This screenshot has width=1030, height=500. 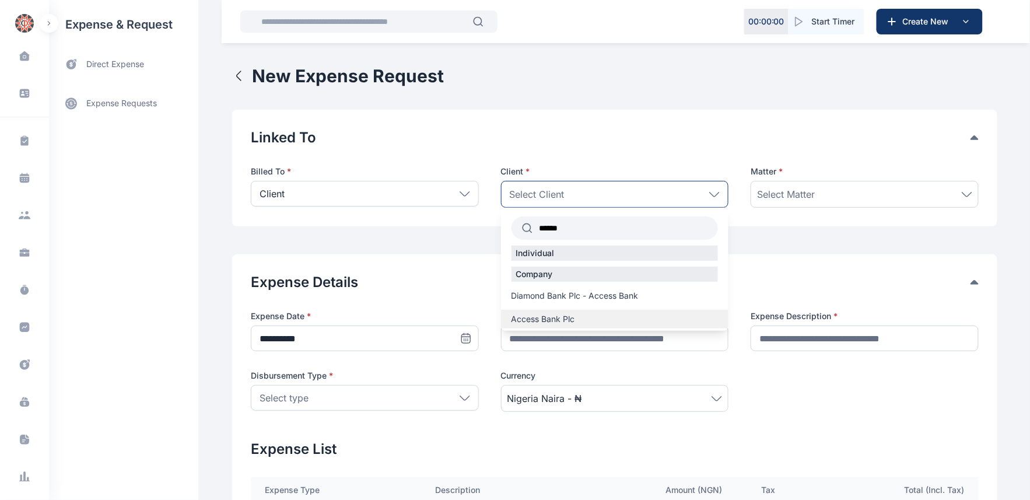 What do you see at coordinates (785, 194) in the screenshot?
I see `span: Select Matter` at bounding box center [785, 194].